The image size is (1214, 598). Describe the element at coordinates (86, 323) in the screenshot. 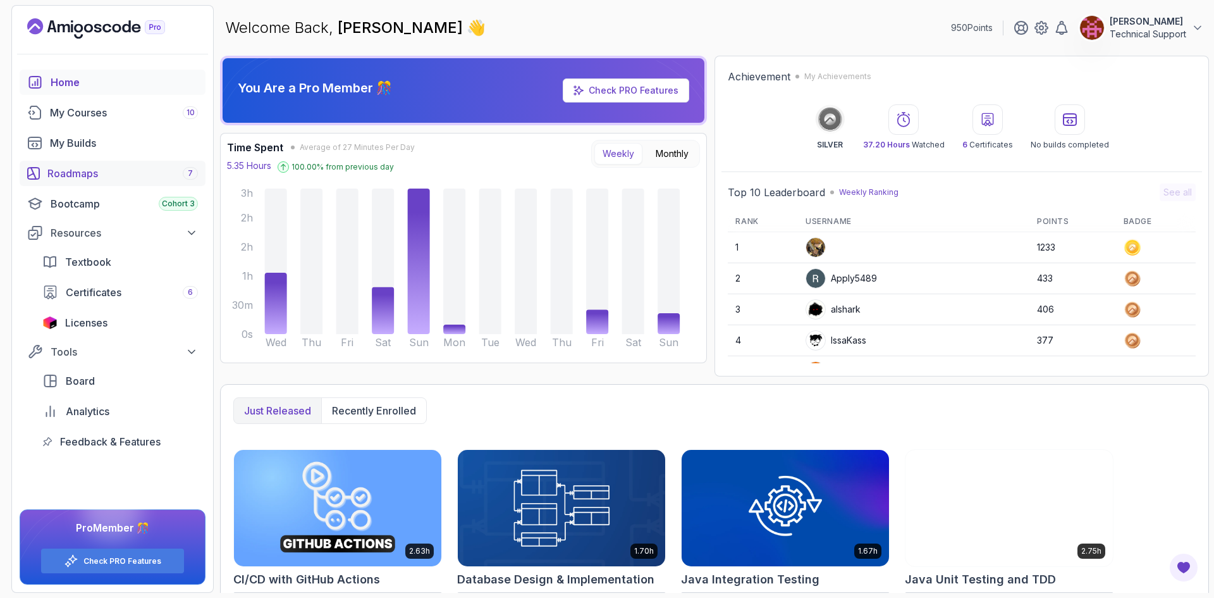

I see `span: Licenses` at that location.